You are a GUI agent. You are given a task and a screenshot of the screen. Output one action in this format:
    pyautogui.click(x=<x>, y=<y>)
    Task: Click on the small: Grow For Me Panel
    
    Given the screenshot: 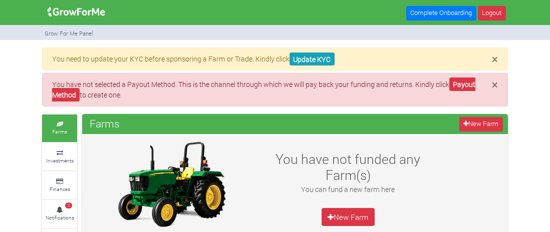 What is the action you would take?
    pyautogui.click(x=69, y=33)
    